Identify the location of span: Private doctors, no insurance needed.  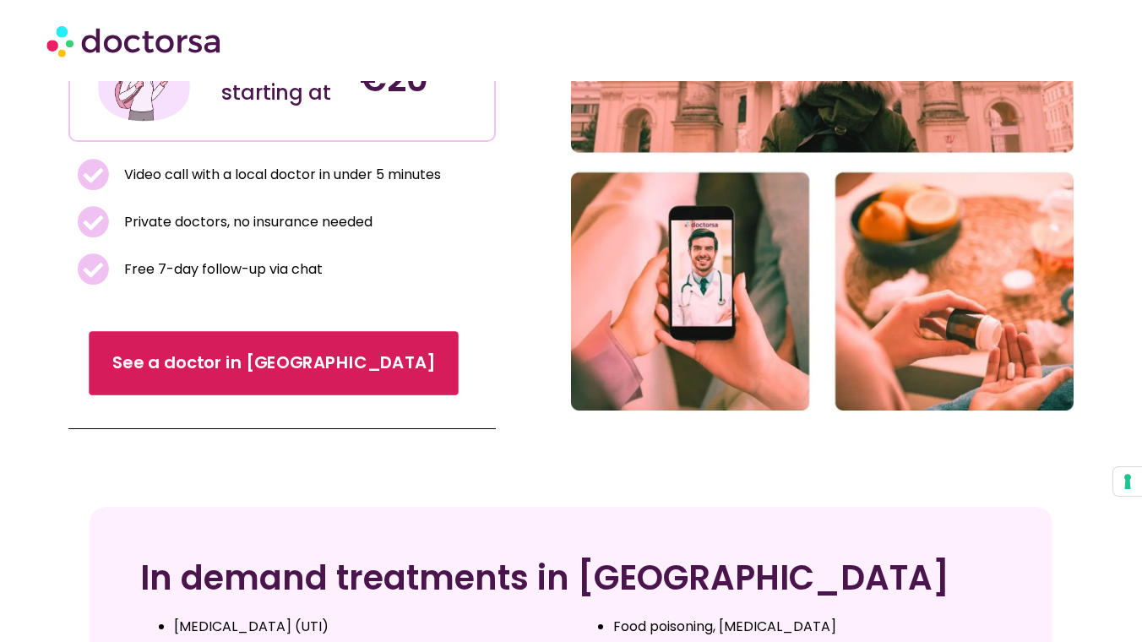
(246, 222).